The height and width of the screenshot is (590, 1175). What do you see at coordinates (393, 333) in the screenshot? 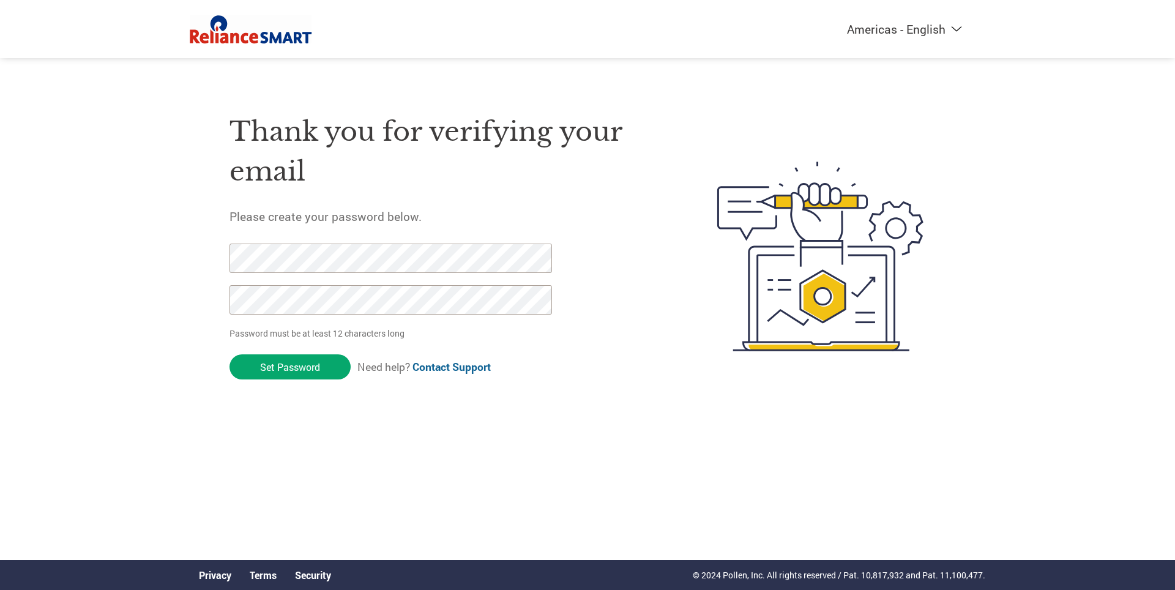
I see `p: Password must be at least 12 characters long` at bounding box center [393, 333].